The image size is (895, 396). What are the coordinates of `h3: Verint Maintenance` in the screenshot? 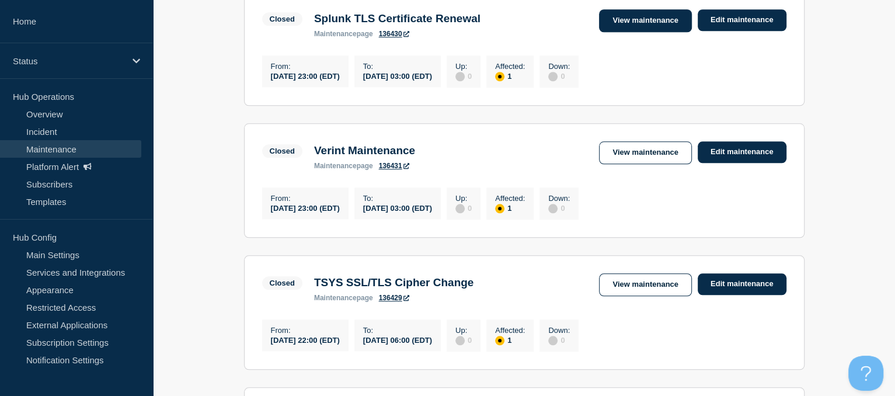 It's located at (364, 151).